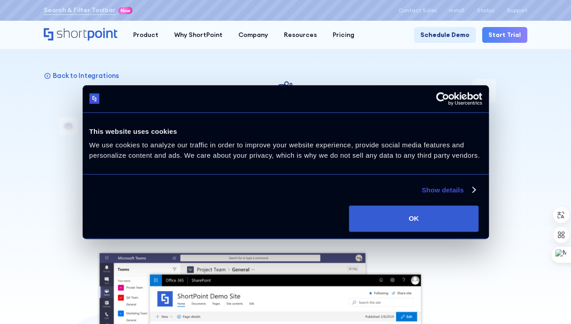 Image resolution: width=571 pixels, height=324 pixels. What do you see at coordinates (485, 10) in the screenshot?
I see `p: Status` at bounding box center [485, 10].